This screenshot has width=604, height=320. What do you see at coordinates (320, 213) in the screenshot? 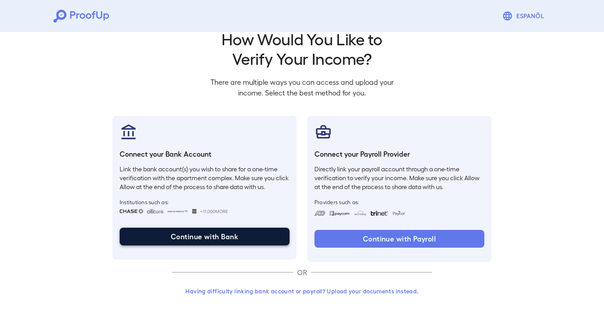
I see `img: adp.svg` at bounding box center [320, 213].